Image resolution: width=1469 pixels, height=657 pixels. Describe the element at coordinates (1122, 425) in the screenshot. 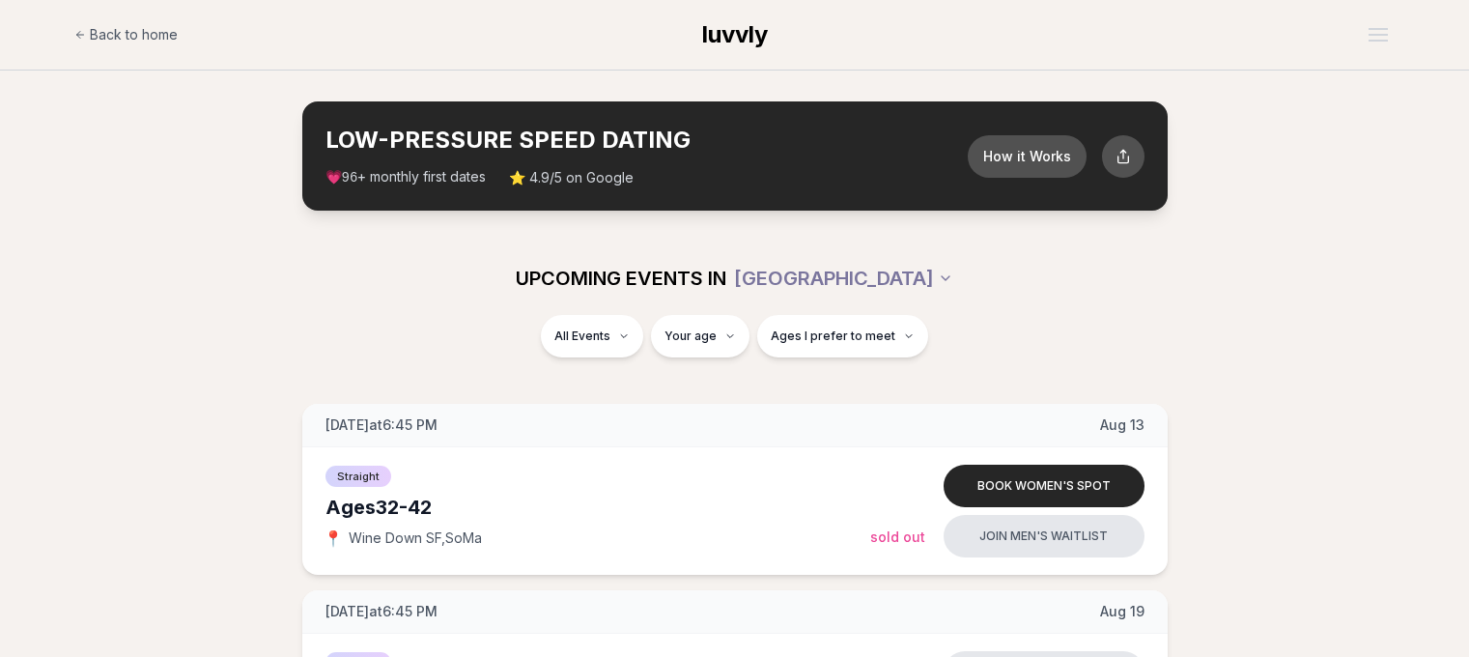

I see `span: Aug 13` at that location.